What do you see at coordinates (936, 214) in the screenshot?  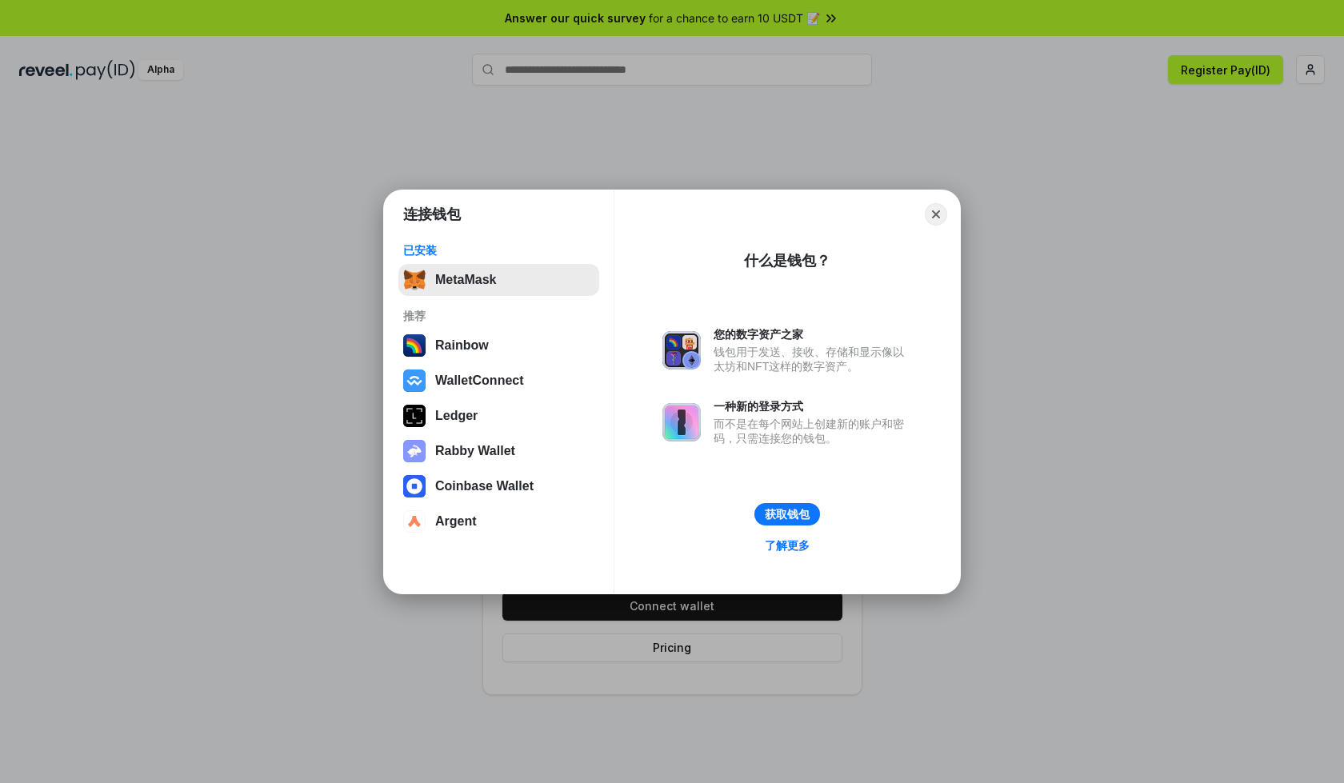 I see `button: Close` at bounding box center [936, 214].